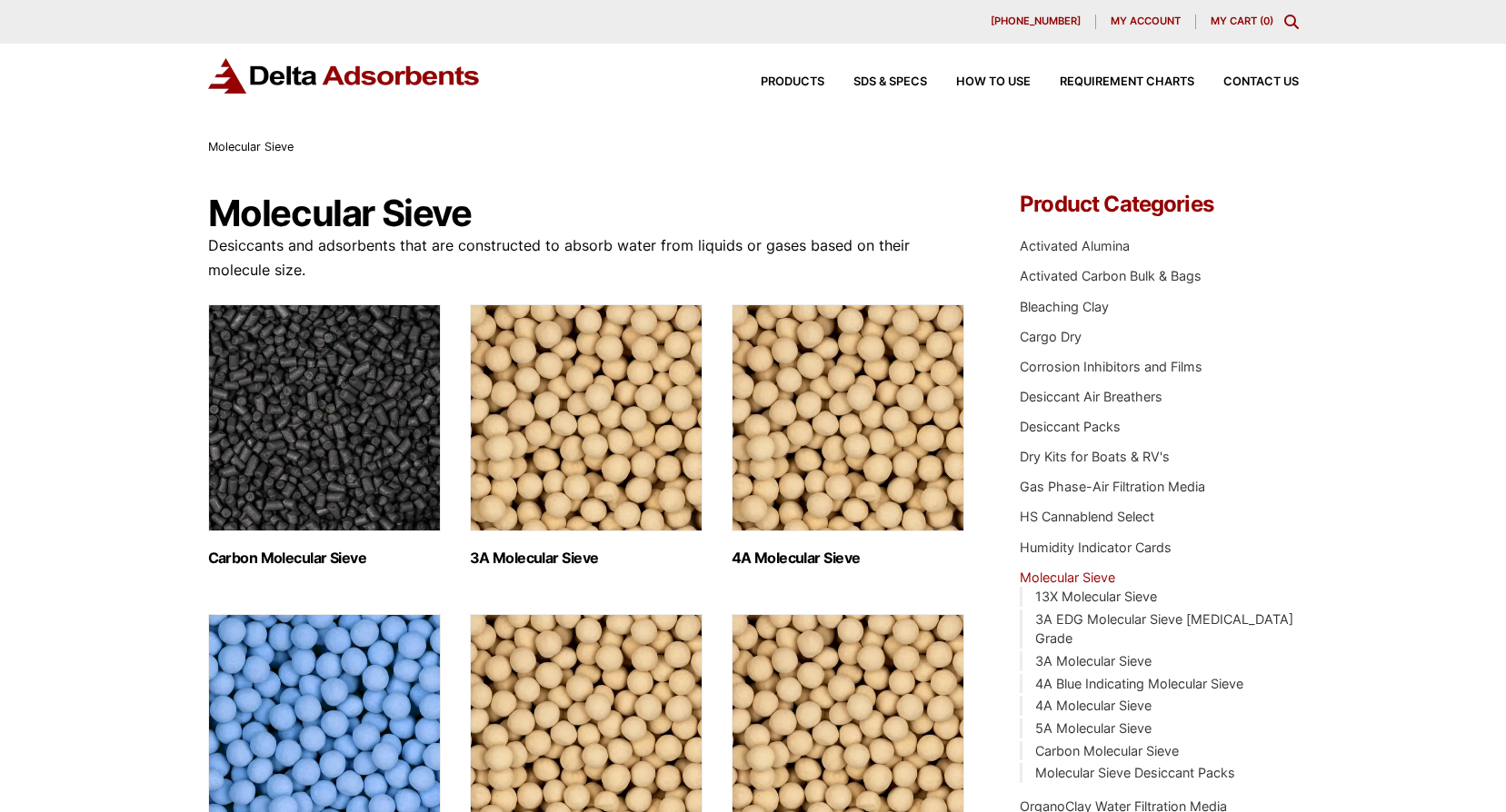 This screenshot has width=1506, height=812. What do you see at coordinates (1139, 683) in the screenshot?
I see `a: 4A Blue Indicating Molecular Sieve` at bounding box center [1139, 683].